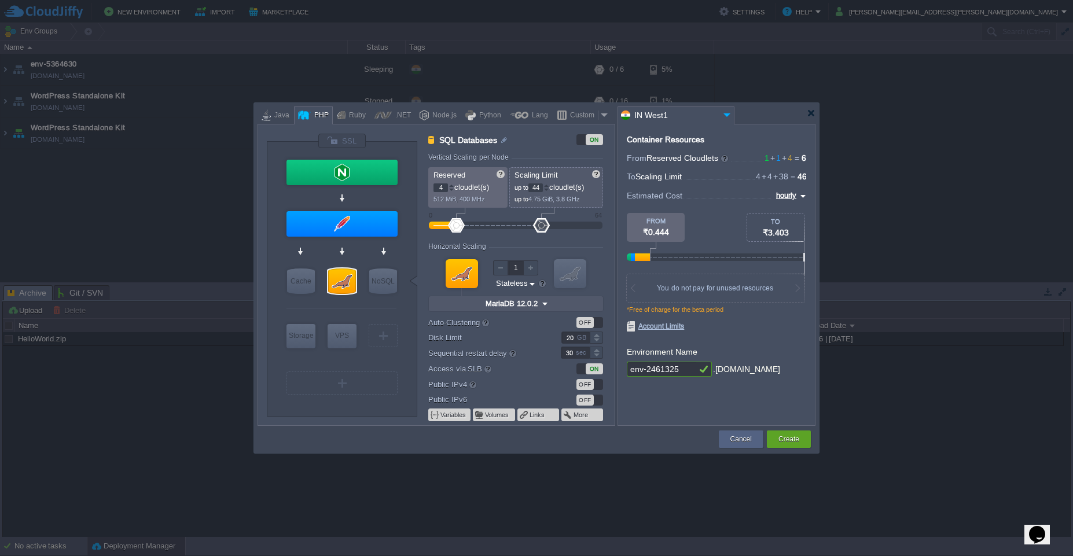 Image resolution: width=1073 pixels, height=556 pixels. I want to click on div: GB, so click(583, 337).